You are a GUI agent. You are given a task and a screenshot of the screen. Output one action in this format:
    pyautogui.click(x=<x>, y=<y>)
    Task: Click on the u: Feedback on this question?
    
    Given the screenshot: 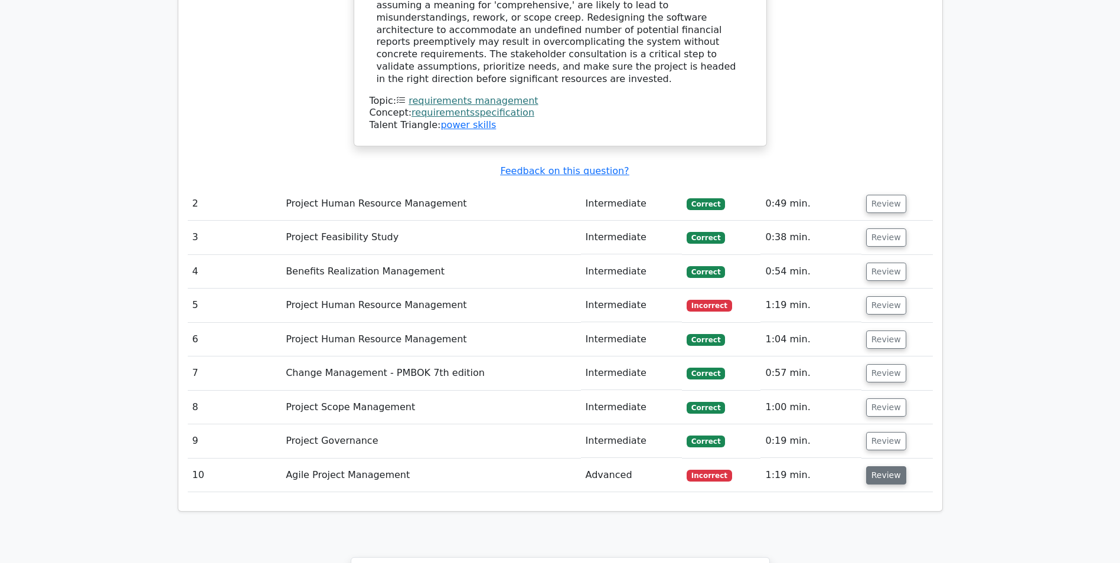 What is the action you would take?
    pyautogui.click(x=565, y=171)
    